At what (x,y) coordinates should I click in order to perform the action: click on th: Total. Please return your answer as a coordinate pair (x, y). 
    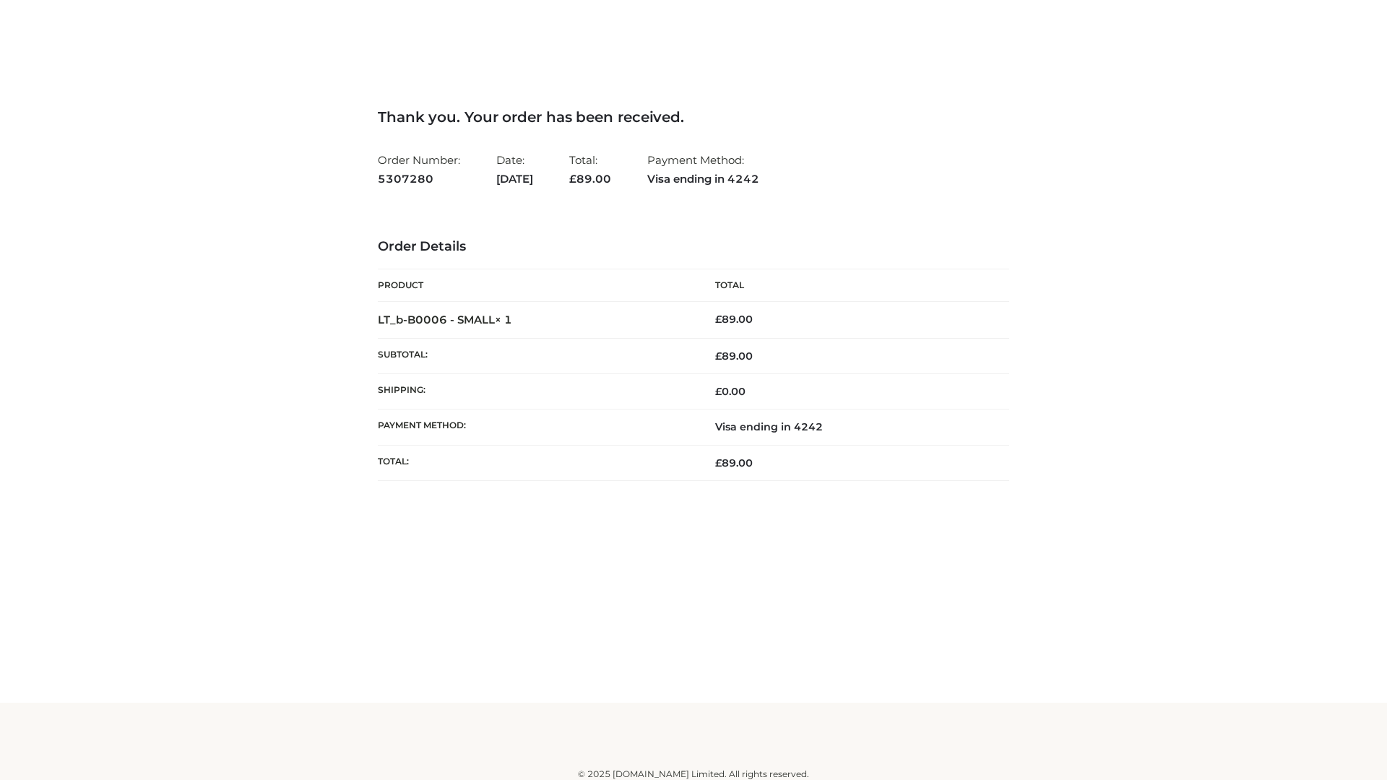
    Looking at the image, I should click on (851, 285).